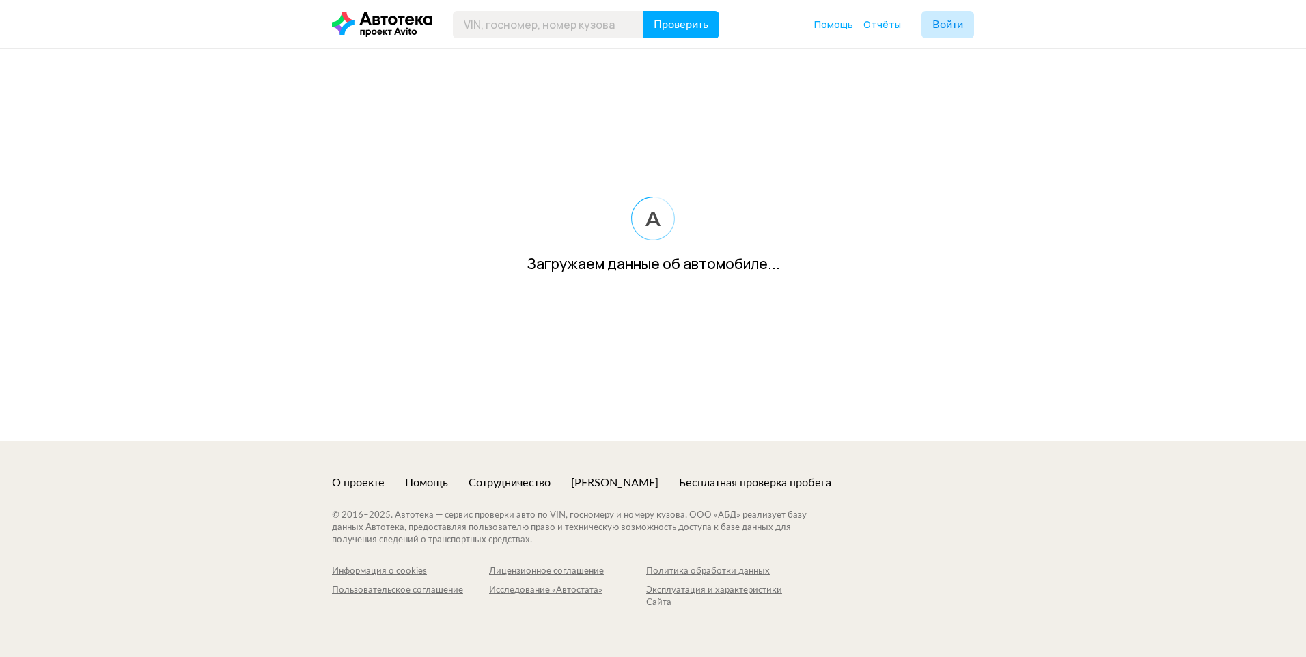  I want to click on a: Сотрудничество, so click(510, 483).